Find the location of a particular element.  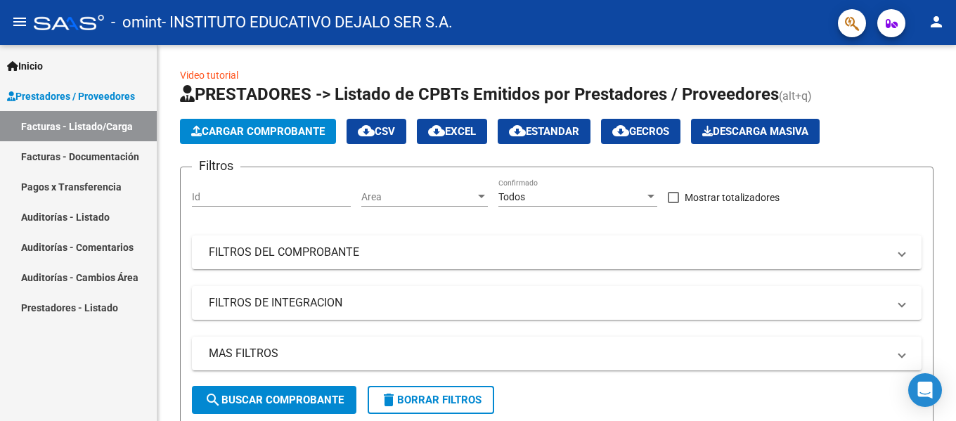

span: - omint is located at coordinates (136, 23).